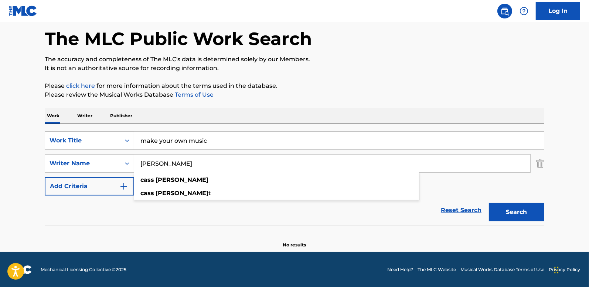  I want to click on p: Publisher, so click(121, 116).